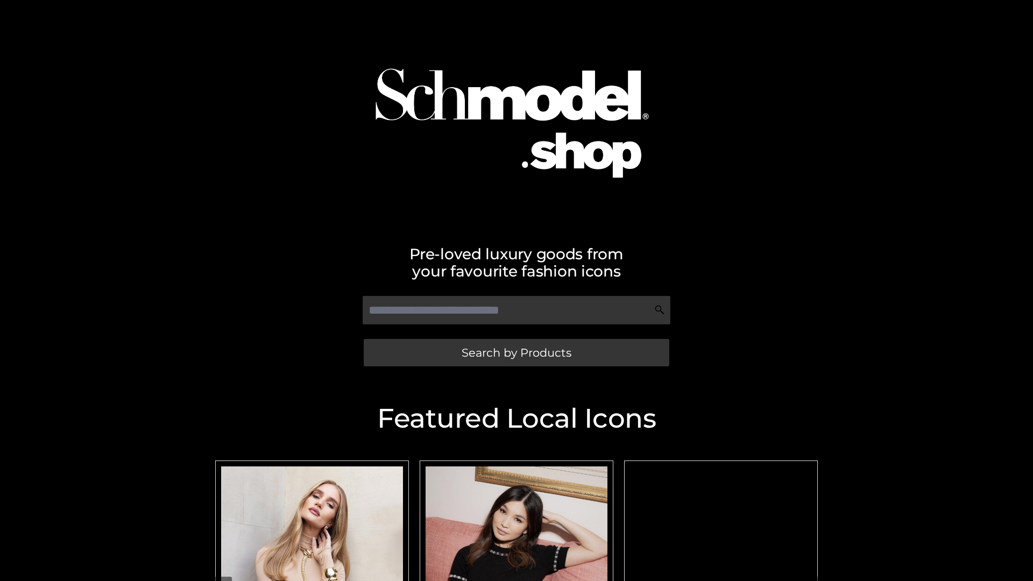 The image size is (1033, 581). I want to click on img: Search Icon, so click(659, 310).